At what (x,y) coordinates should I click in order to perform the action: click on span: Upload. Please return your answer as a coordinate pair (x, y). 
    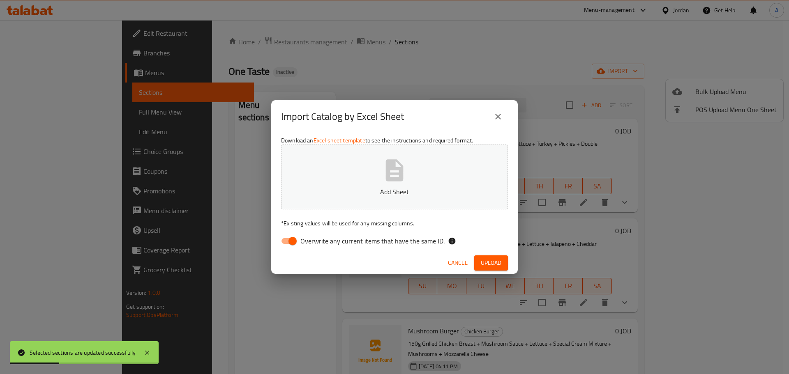
    Looking at the image, I should click on (491, 263).